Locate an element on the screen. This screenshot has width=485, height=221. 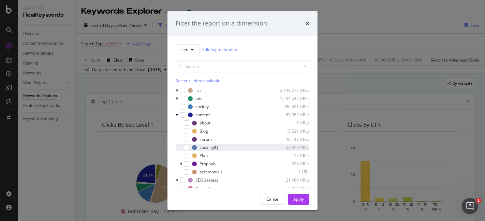
a: Edit Segmentation is located at coordinates (219, 49).